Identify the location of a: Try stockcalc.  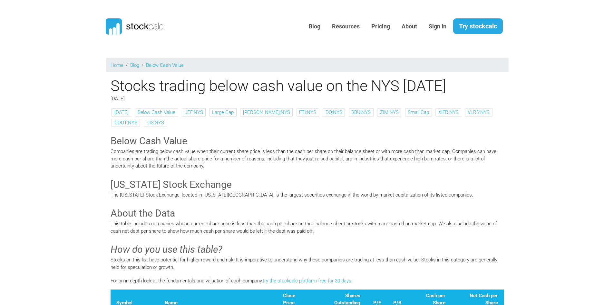
(478, 26).